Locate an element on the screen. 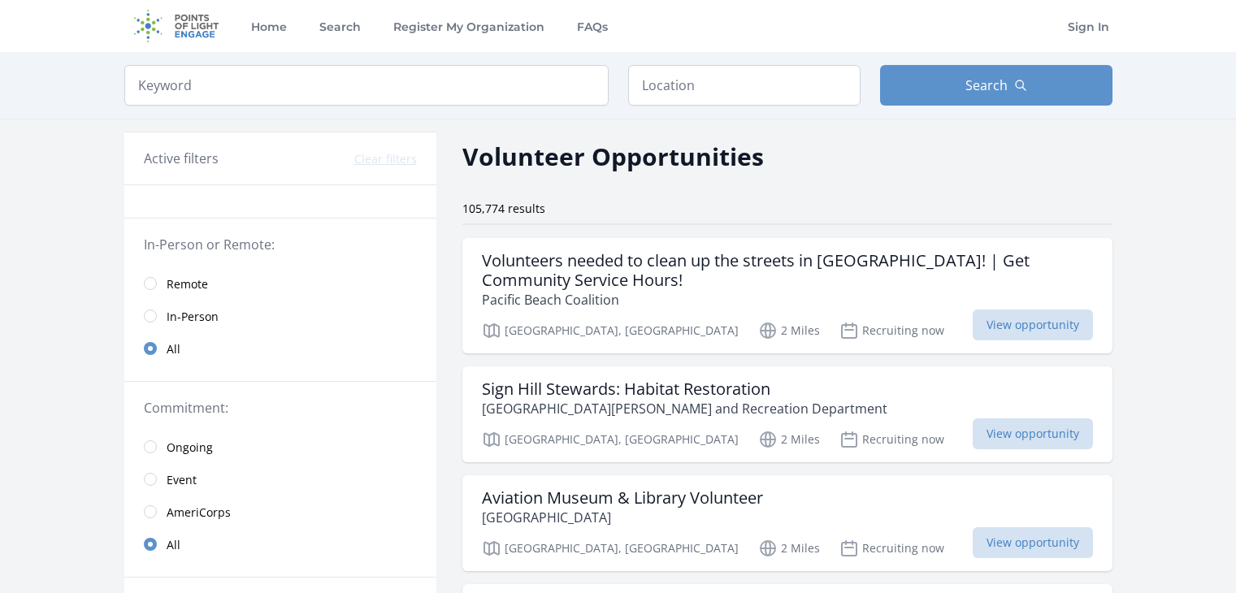  a: Remote is located at coordinates (280, 284).